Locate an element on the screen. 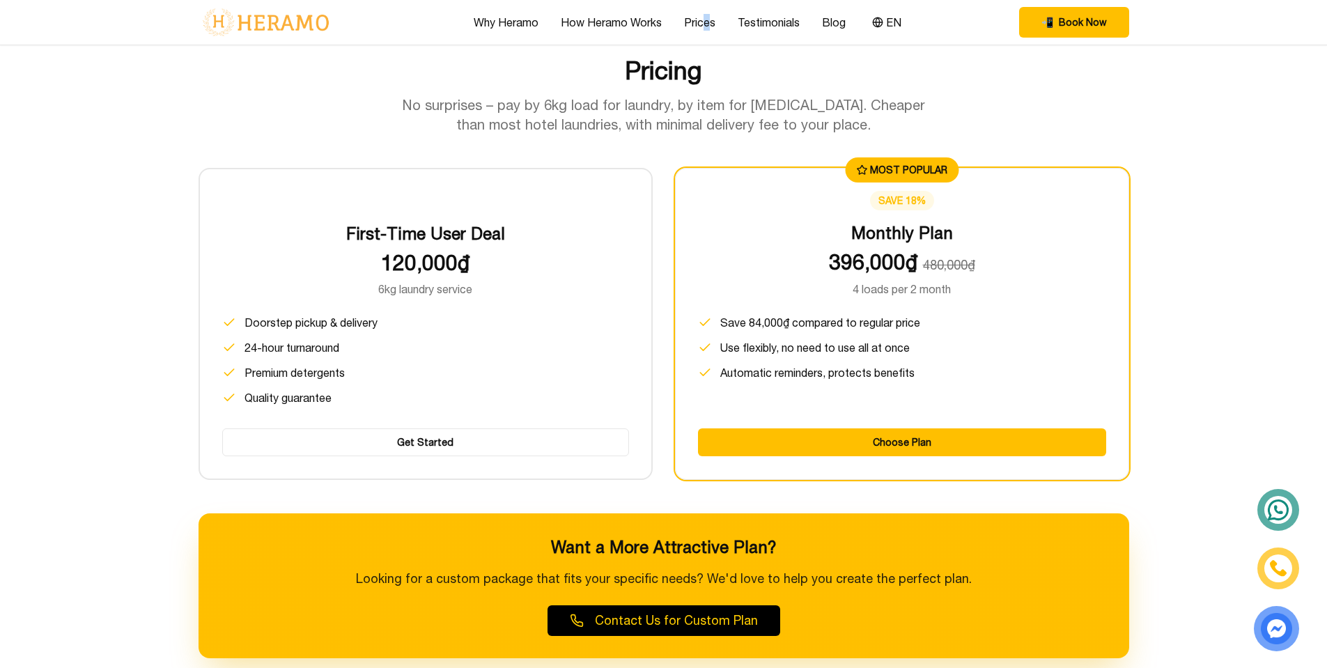  span: 120,000₫ is located at coordinates (425, 262).